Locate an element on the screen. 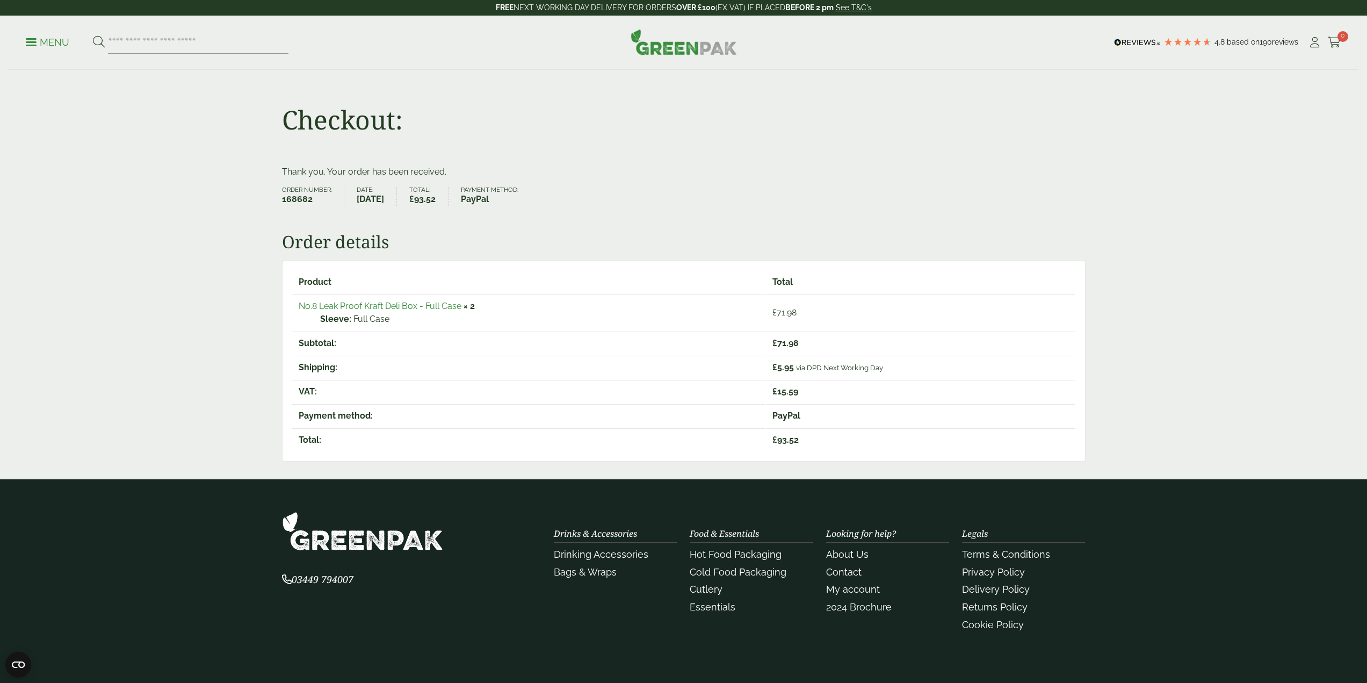 The height and width of the screenshot is (683, 1367). span: reviews is located at coordinates (1285, 42).